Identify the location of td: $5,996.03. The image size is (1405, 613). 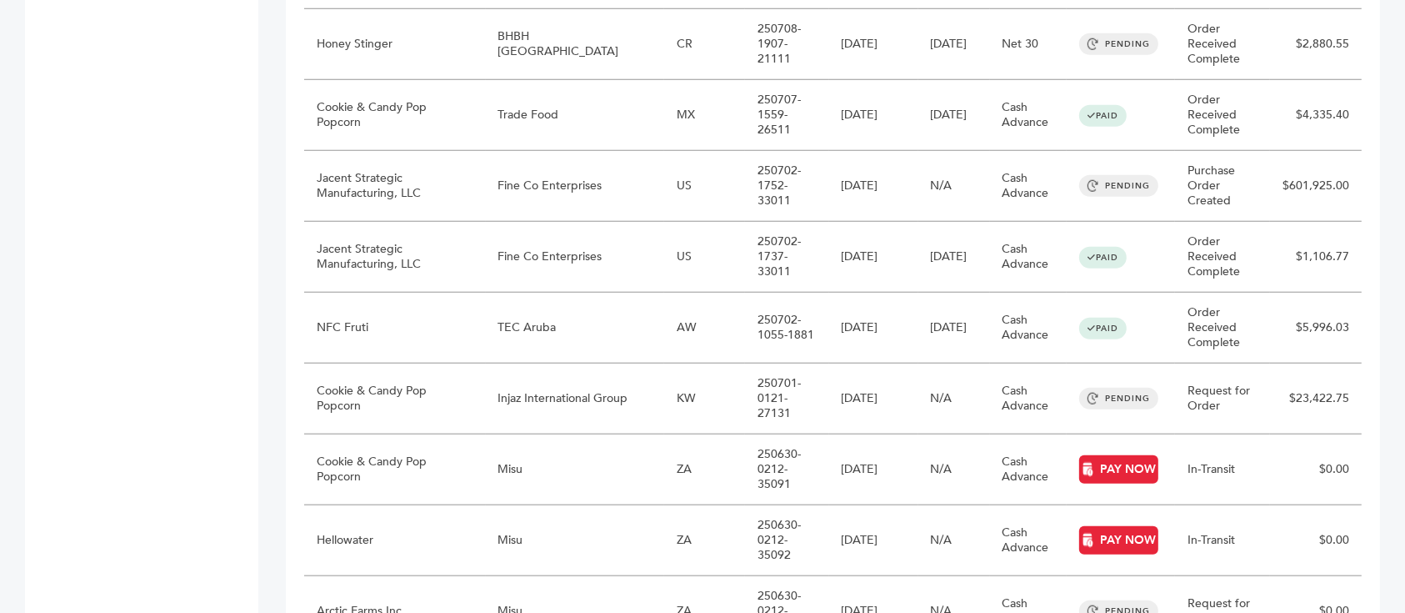
(1316, 328).